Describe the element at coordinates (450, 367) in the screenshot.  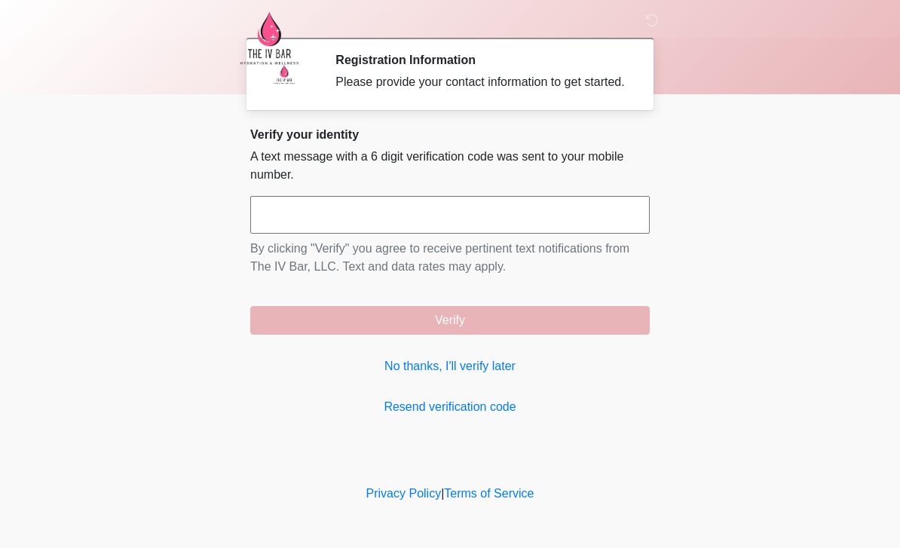
I see `a: No thanks, I'll verify later` at that location.